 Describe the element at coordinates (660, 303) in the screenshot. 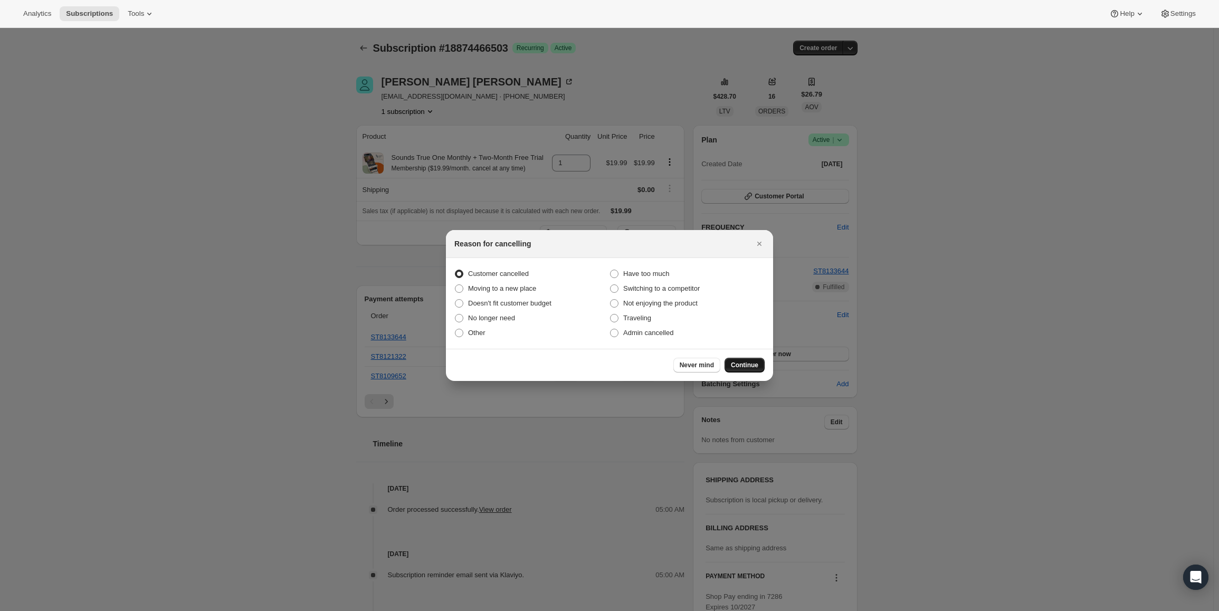

I see `span: Not enjoying the product` at that location.